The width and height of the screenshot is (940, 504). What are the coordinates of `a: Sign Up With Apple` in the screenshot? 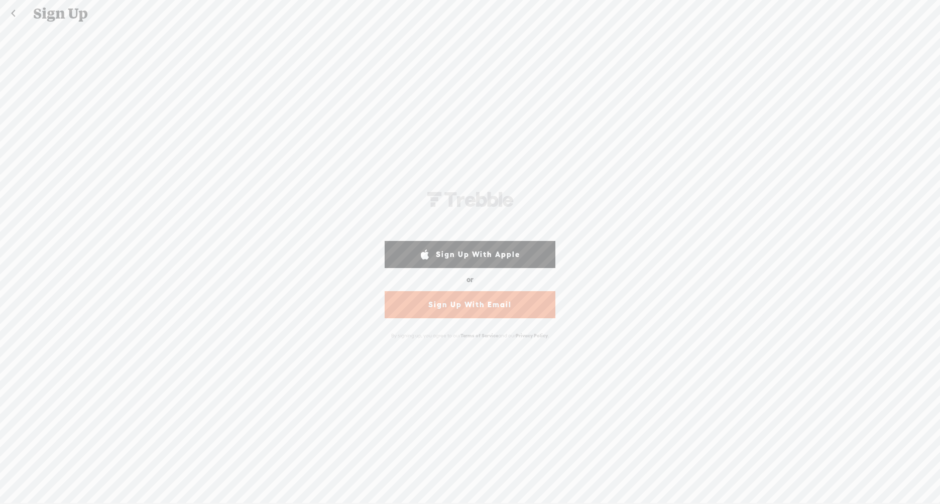 It's located at (470, 255).